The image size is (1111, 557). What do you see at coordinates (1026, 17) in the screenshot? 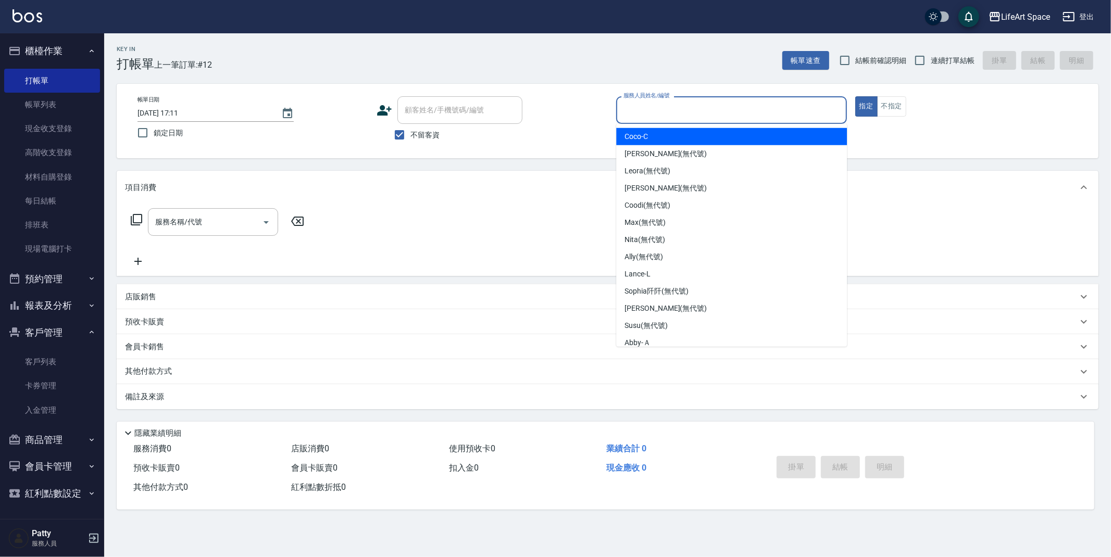
I see `div: LifeArt Space` at bounding box center [1026, 17].